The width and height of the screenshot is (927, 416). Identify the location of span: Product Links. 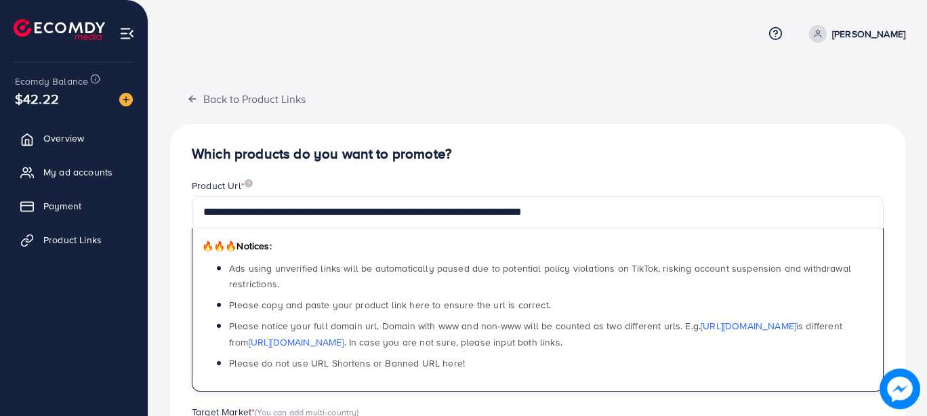
(72, 240).